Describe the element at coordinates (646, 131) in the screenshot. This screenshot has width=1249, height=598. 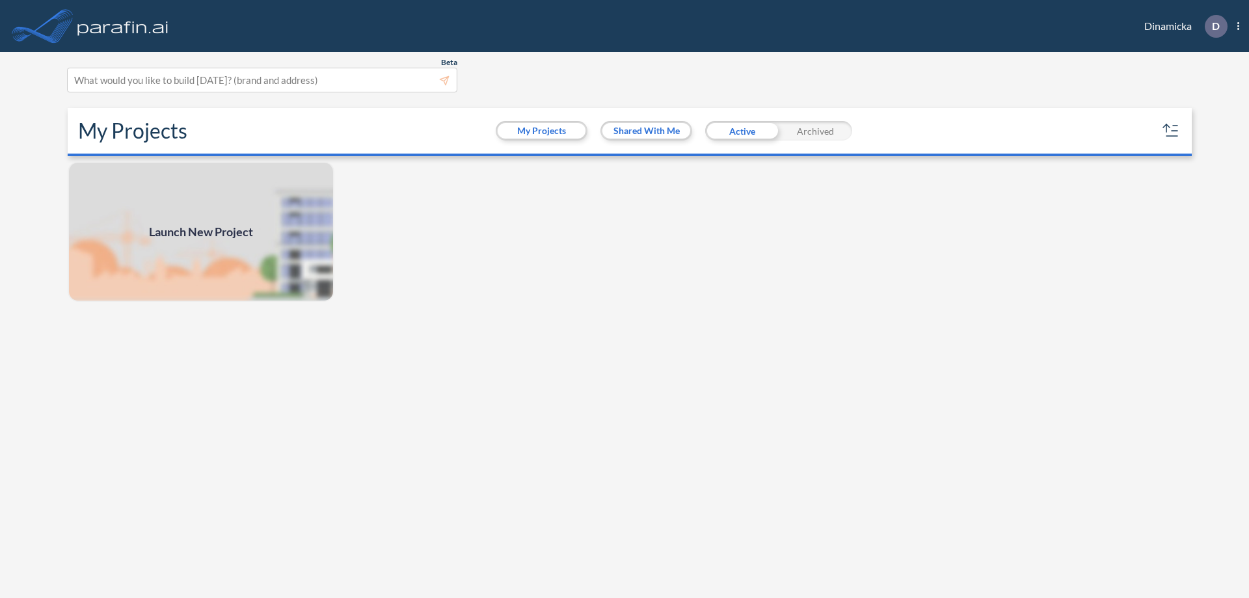
I see `button: Shared With Me` at that location.